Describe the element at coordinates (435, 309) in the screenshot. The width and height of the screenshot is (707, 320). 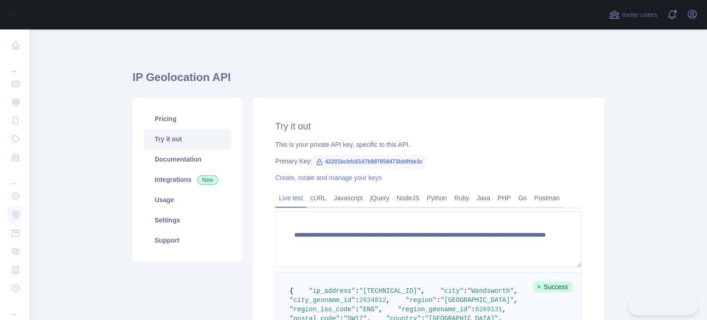
I see `span: "region_geoname_id"` at that location.